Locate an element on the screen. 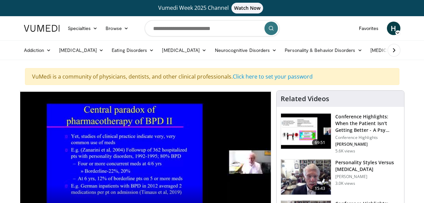 This screenshot has height=203, width=424. span: Watch Now is located at coordinates (247, 8).